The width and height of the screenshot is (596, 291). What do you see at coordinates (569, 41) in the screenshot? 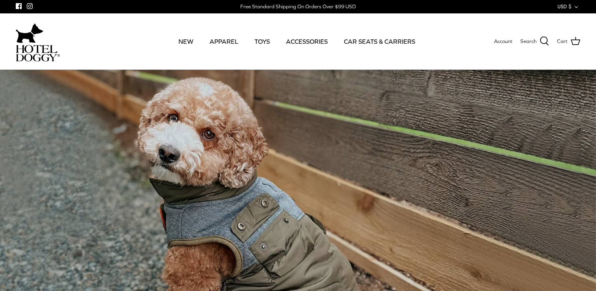
I see `a: Cart` at bounding box center [569, 41].